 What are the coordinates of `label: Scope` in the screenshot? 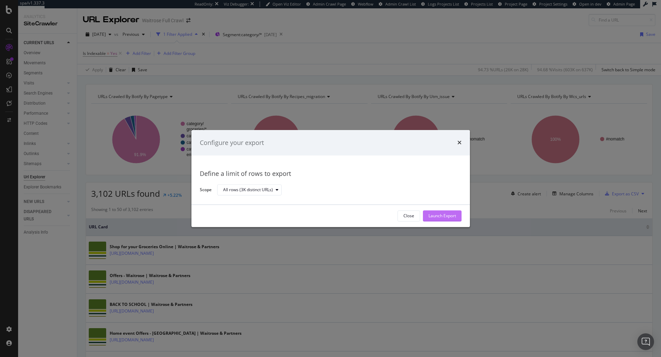 It's located at (206, 191).